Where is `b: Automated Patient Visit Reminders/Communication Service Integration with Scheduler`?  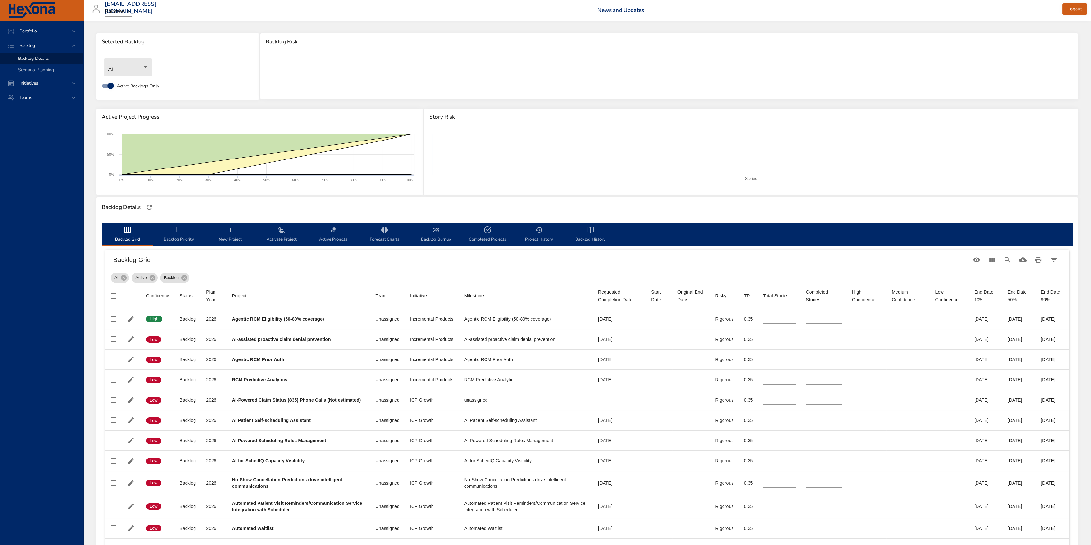 b: Automated Patient Visit Reminders/Communication Service Integration with Scheduler is located at coordinates (297, 506).